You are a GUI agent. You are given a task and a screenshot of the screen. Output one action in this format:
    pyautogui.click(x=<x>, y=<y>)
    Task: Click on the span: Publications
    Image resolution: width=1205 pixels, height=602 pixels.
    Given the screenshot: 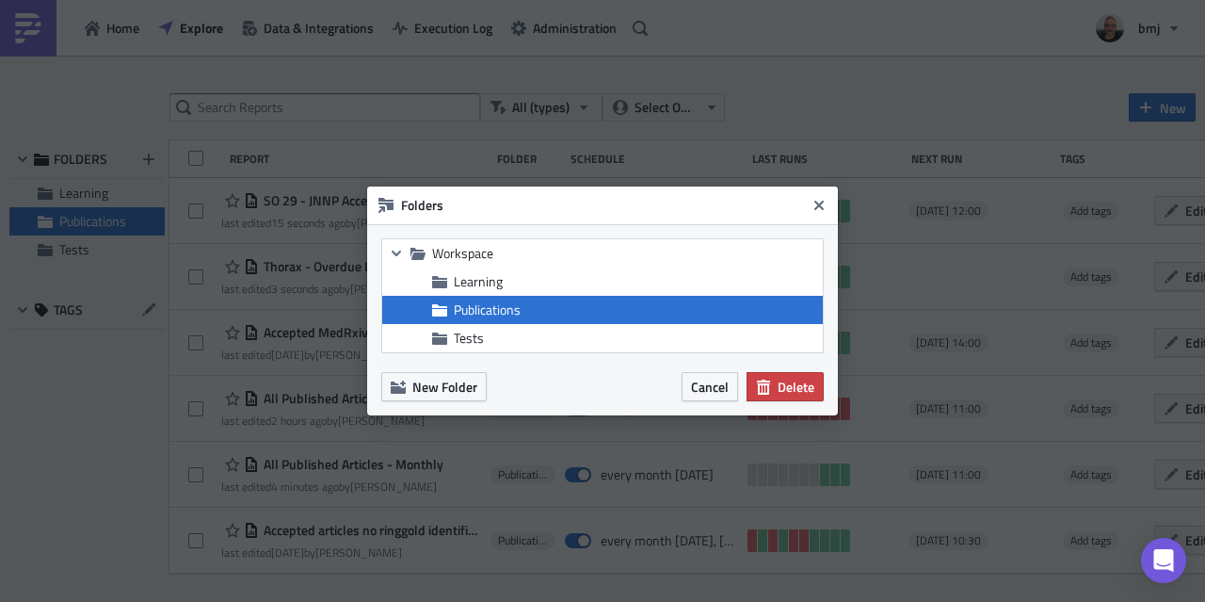 What is the action you would take?
    pyautogui.click(x=487, y=309)
    